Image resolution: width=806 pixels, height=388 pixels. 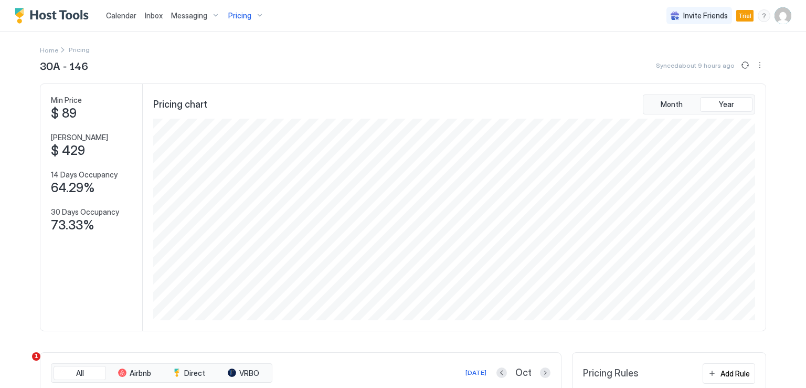 I want to click on span: Oct, so click(x=523, y=372).